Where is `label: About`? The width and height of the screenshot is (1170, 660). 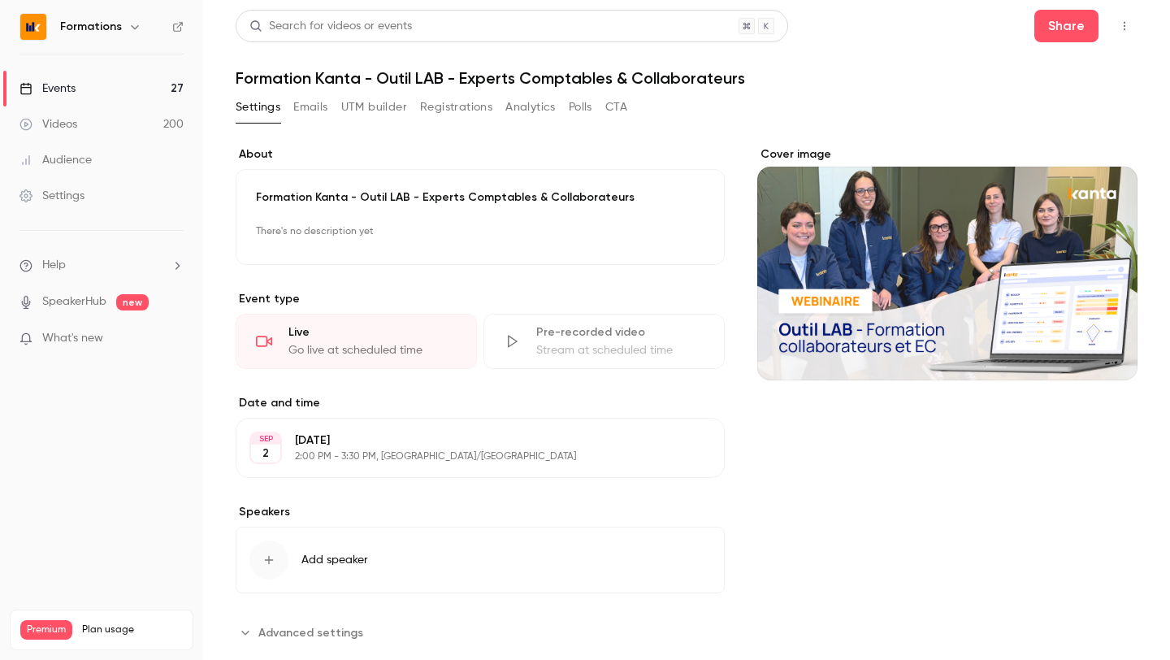
label: About is located at coordinates (480, 154).